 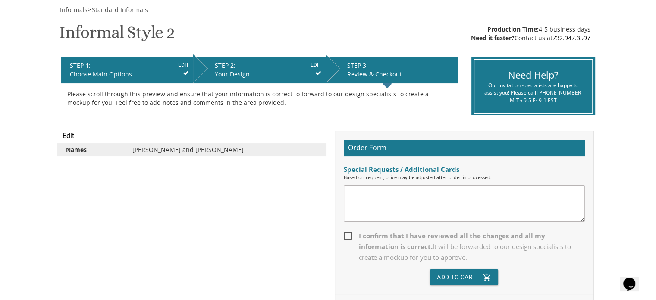 What do you see at coordinates (119, 9) in the screenshot?
I see `a: Standard Informals` at bounding box center [119, 9].